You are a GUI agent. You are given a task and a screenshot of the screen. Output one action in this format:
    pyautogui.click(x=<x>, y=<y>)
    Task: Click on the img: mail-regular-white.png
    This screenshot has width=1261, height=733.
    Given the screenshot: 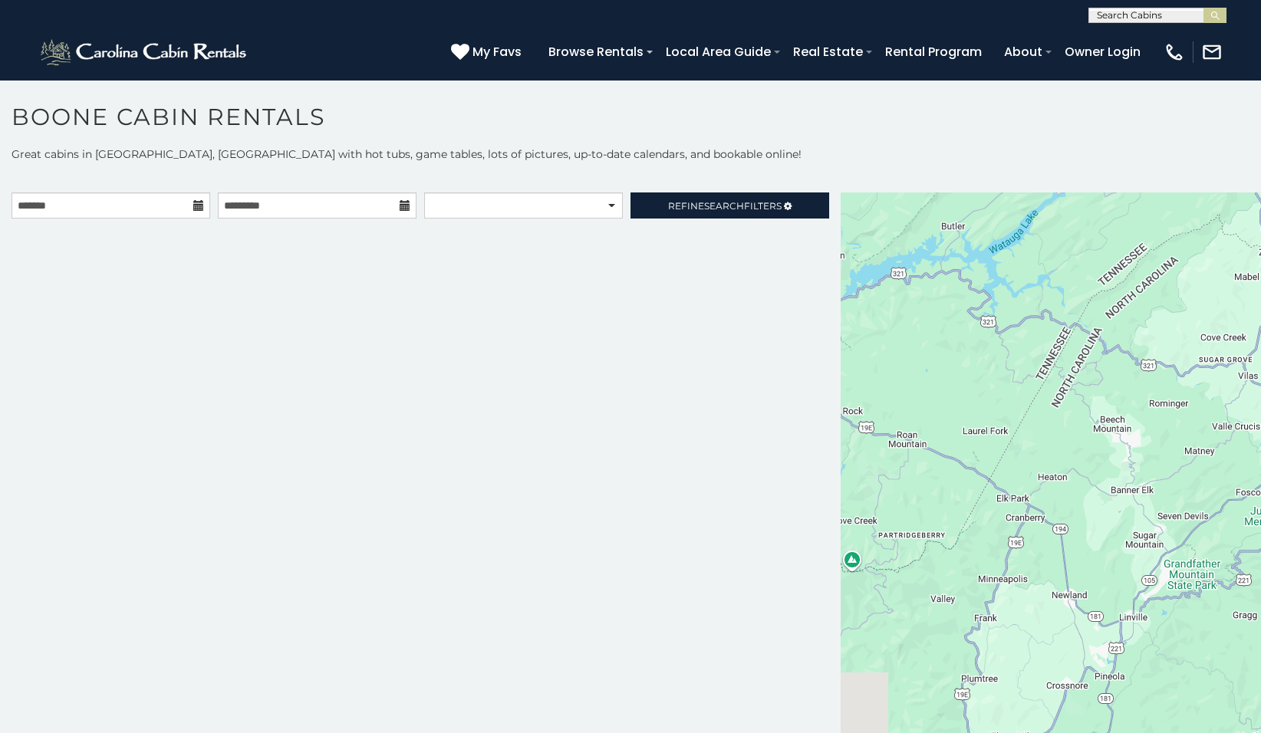 What is the action you would take?
    pyautogui.click(x=1212, y=52)
    